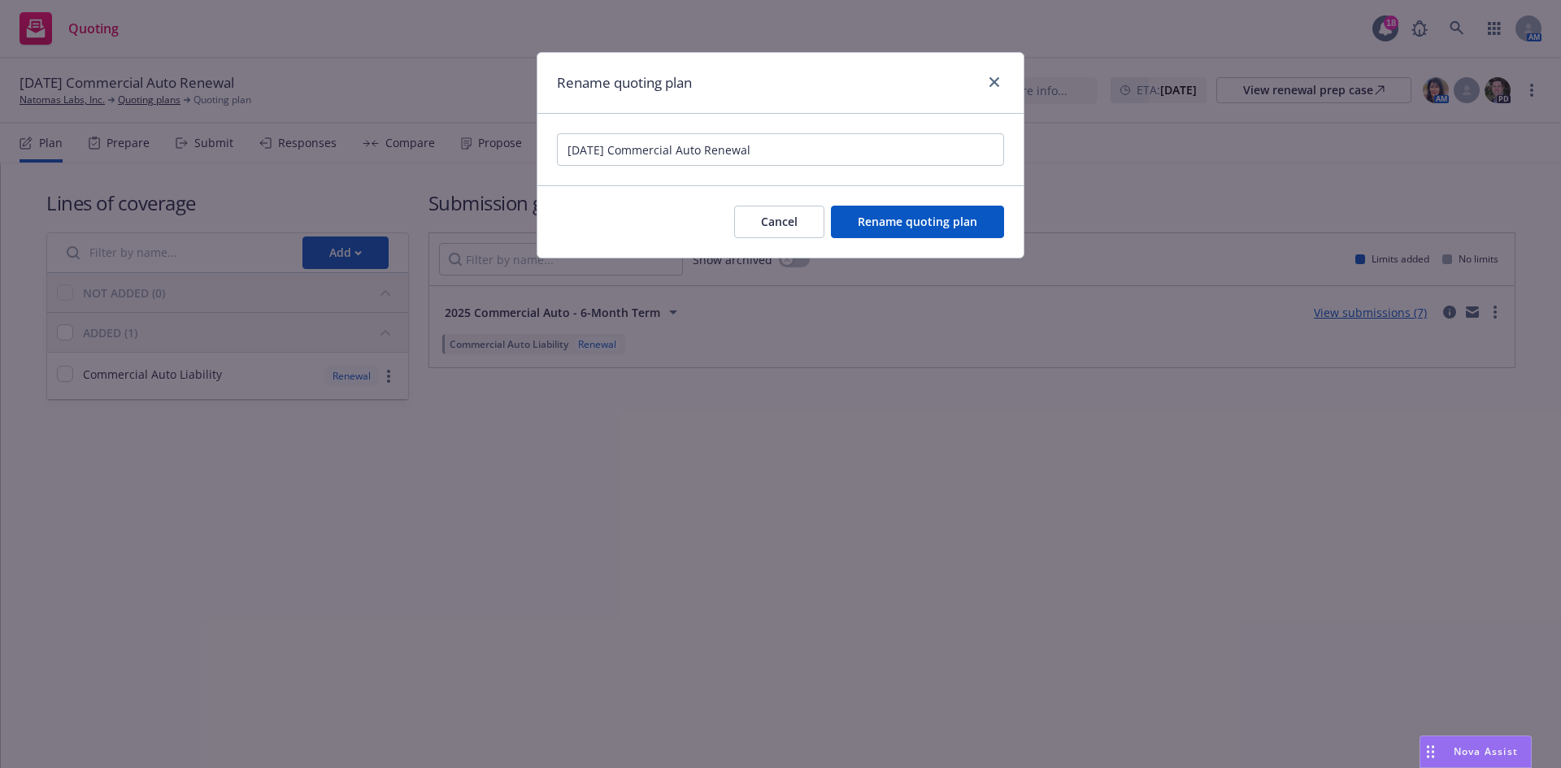  I want to click on a: close, so click(994, 82).